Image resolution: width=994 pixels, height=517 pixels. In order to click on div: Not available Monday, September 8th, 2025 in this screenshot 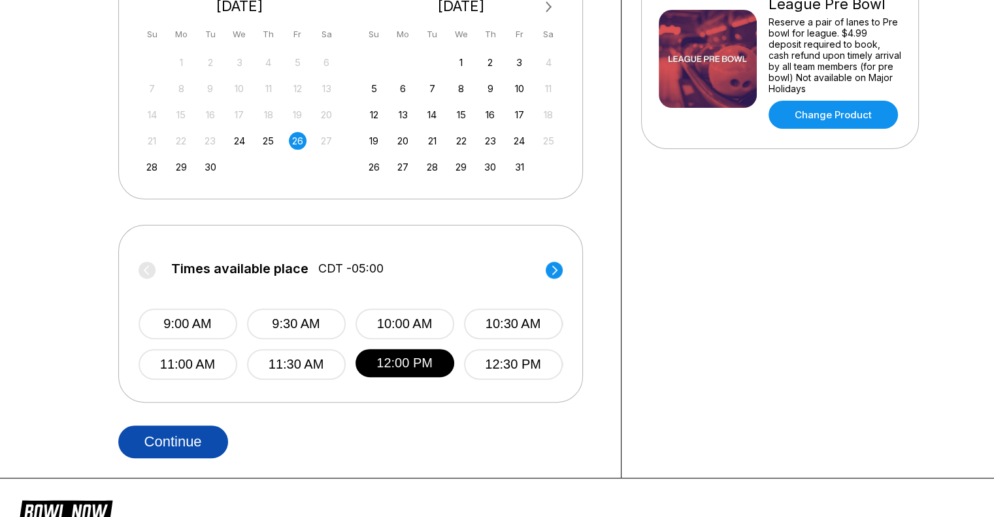, I will do `click(181, 88)`.